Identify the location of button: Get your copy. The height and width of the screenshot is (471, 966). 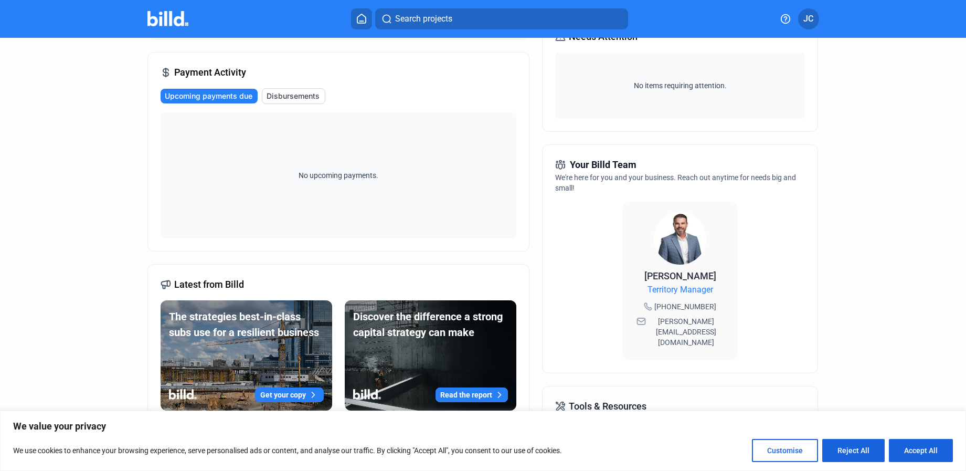
(289, 395).